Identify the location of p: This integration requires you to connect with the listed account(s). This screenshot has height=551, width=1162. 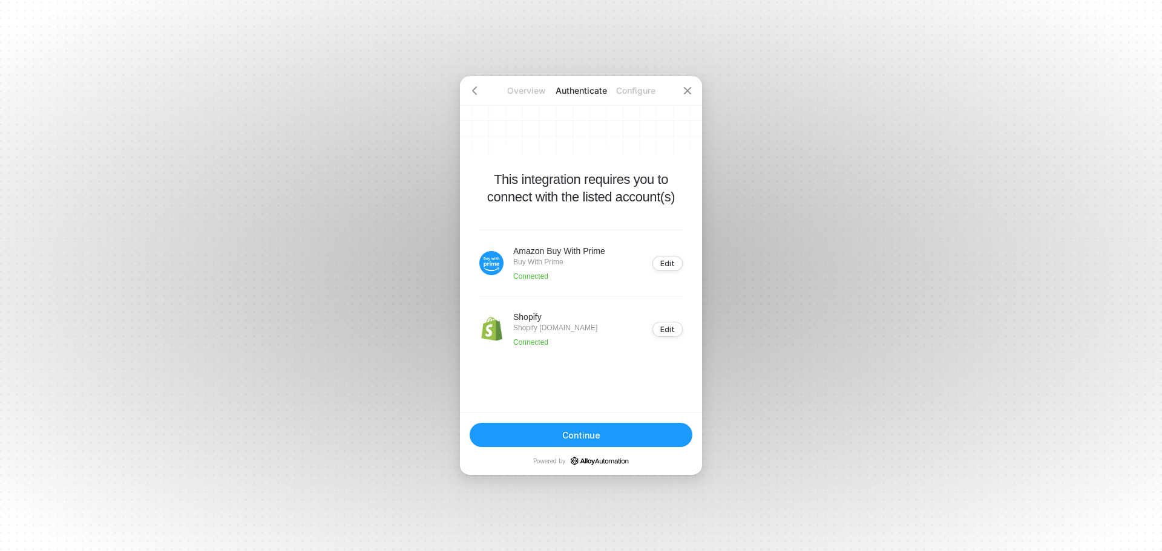
(581, 188).